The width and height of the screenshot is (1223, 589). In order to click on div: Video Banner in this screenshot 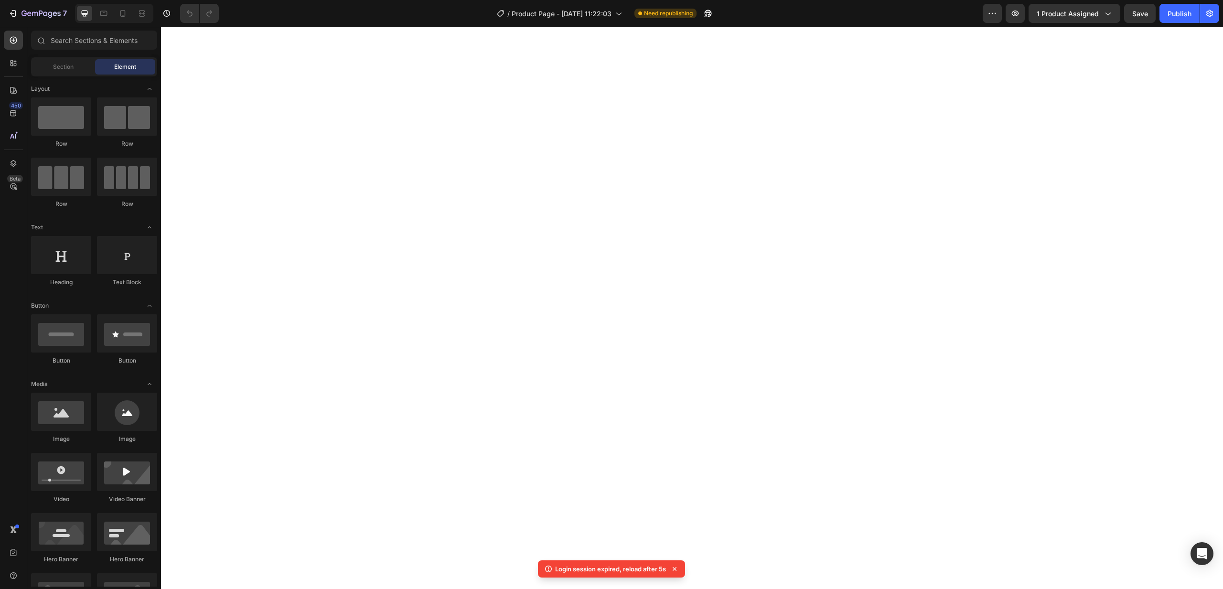, I will do `click(127, 499)`.